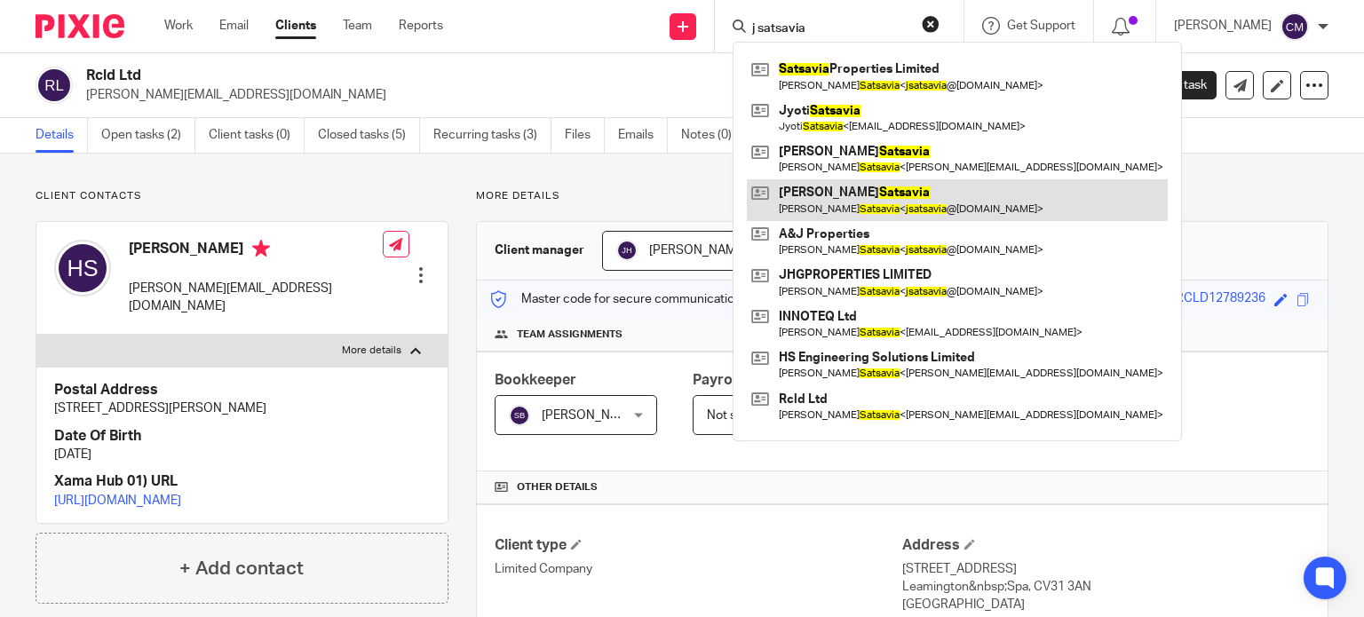 The height and width of the screenshot is (617, 1364). What do you see at coordinates (257, 135) in the screenshot?
I see `a: Client tasks (0)` at bounding box center [257, 135].